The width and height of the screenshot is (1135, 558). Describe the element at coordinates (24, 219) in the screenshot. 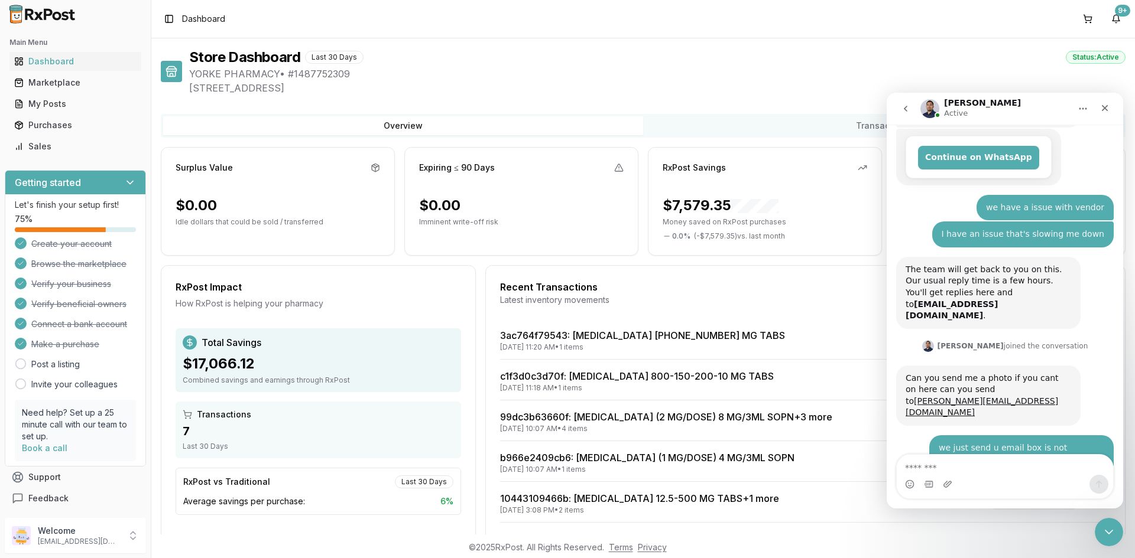

I see `span: 75 %` at that location.